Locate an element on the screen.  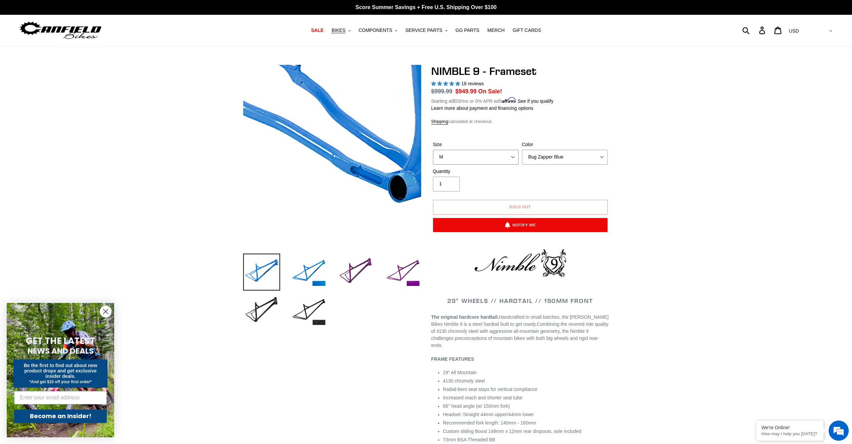
span: COMPONENTS is located at coordinates (375, 30).